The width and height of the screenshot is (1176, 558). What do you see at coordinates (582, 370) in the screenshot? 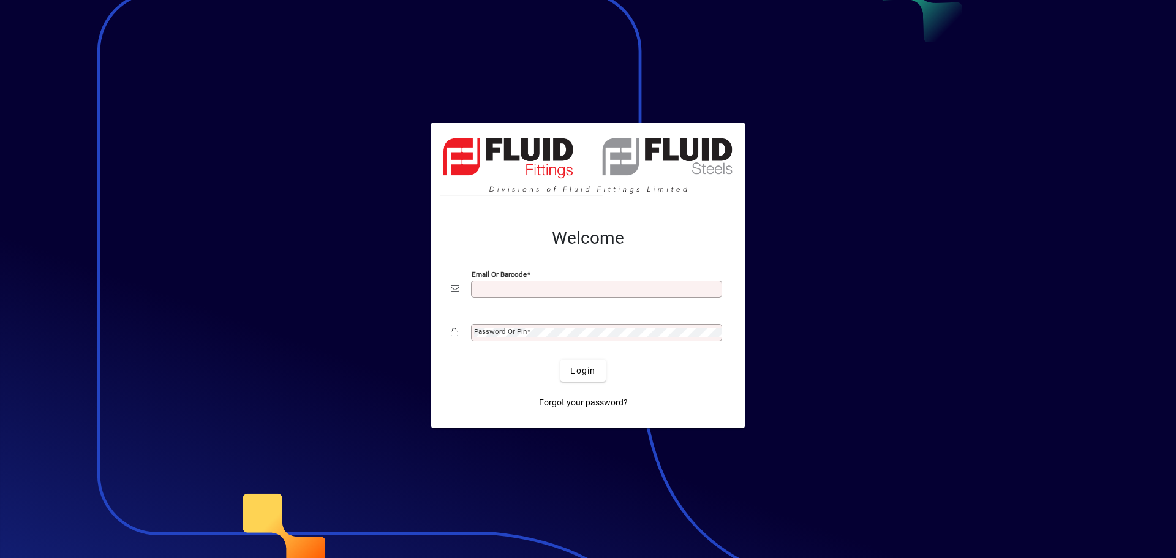
I see `button: Login` at bounding box center [582, 370].